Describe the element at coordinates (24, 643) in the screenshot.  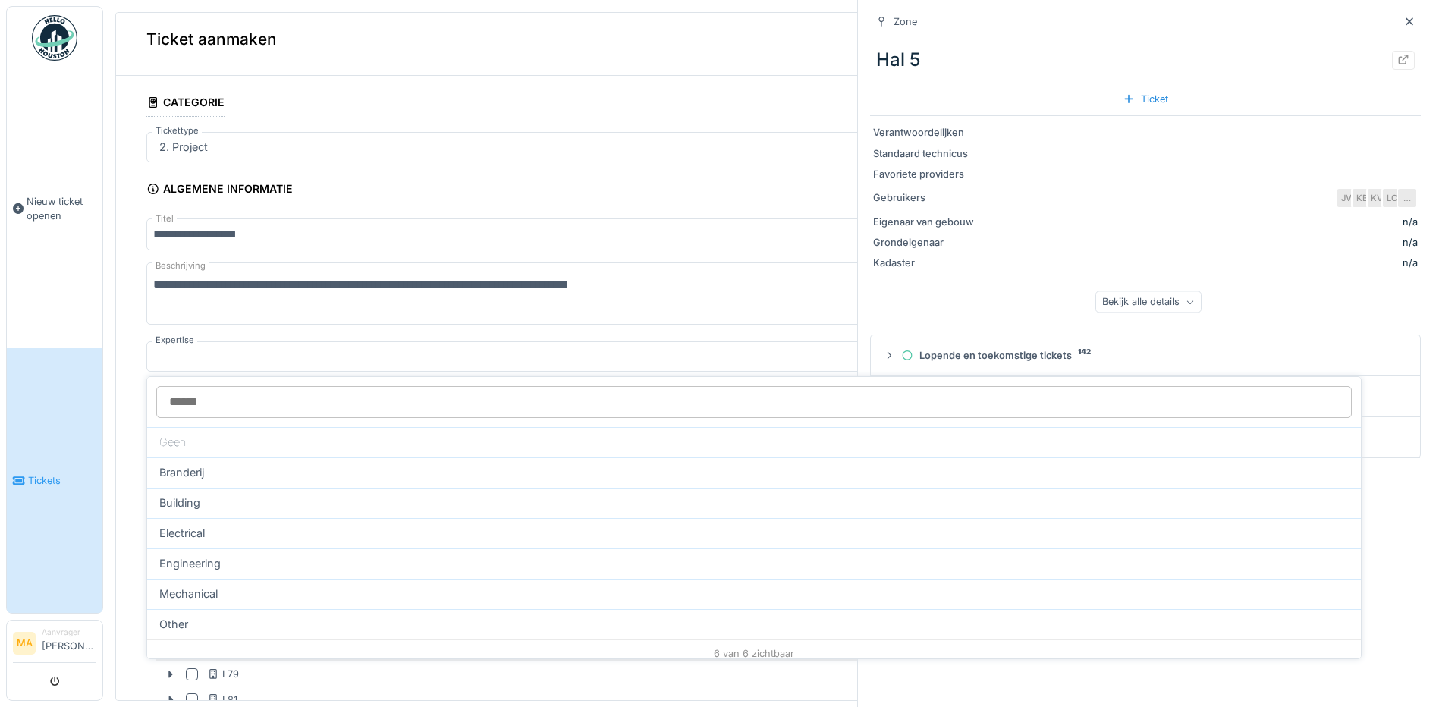
I see `li: MA` at that location.